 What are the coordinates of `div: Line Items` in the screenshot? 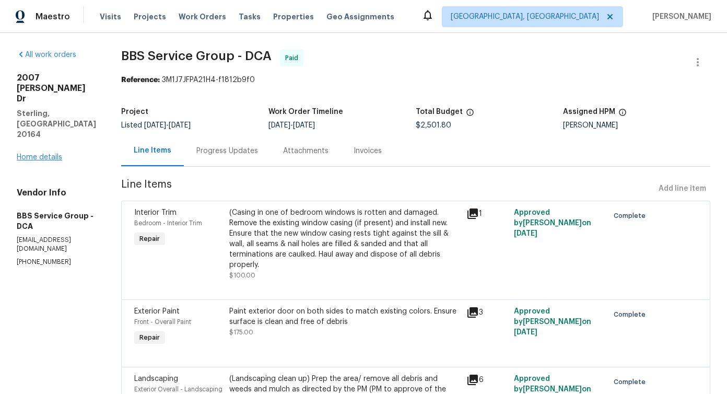 It's located at (152, 150).